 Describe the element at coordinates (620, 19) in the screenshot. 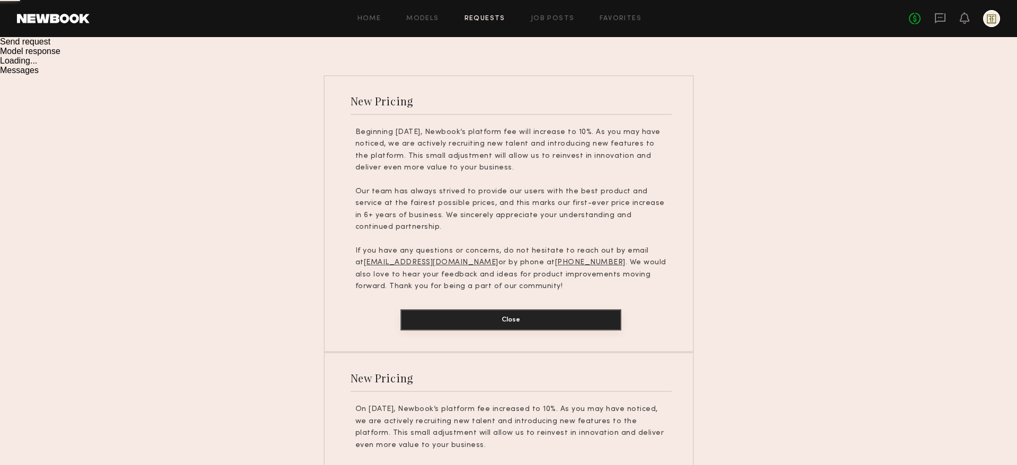

I see `a: Favorites` at that location.